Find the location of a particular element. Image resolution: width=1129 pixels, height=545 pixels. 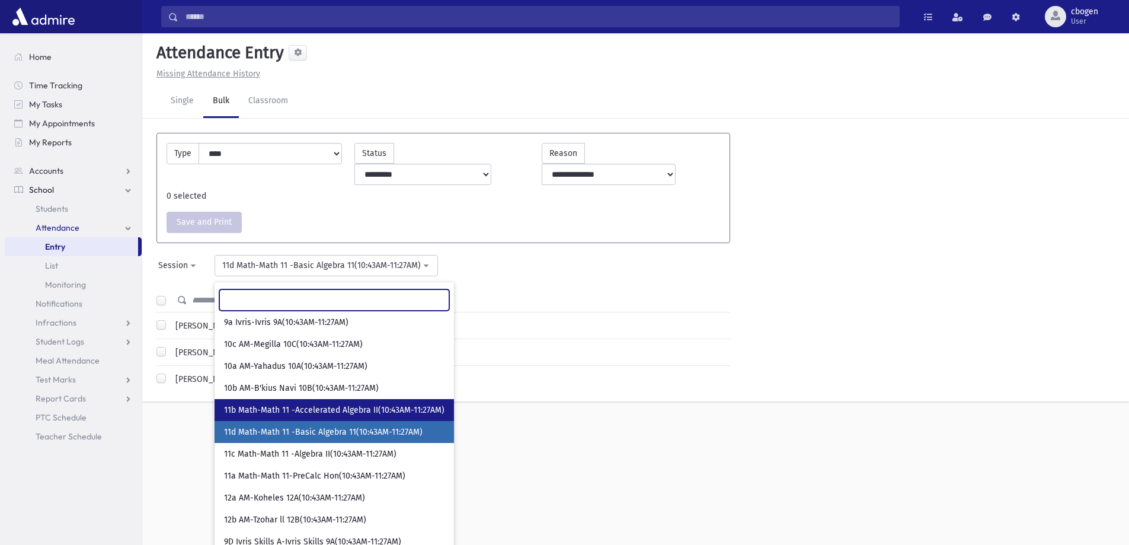

a: My Appointments is located at coordinates (73, 123).